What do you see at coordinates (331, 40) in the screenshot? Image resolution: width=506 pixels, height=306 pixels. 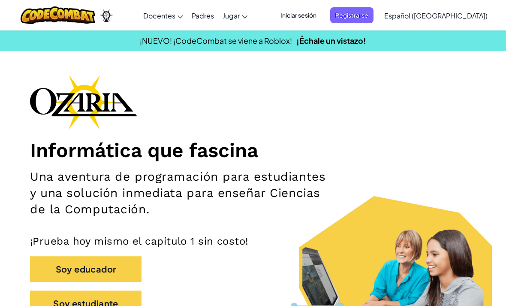 I see `a: ¡Échale un vistazo!` at bounding box center [331, 40].